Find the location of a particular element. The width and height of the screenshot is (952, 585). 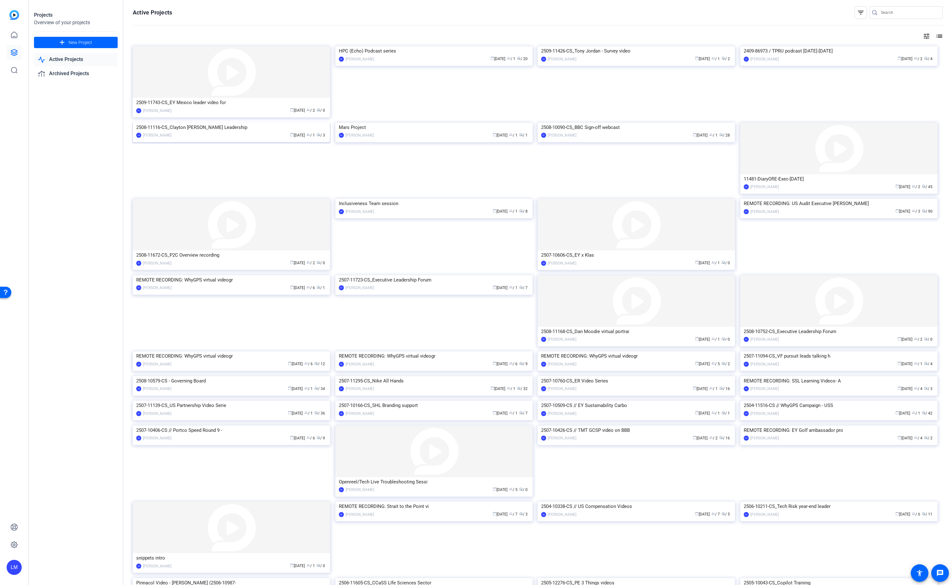

div: 2508-10752-CS_Executive Leadership Forum is located at coordinates (839, 332).